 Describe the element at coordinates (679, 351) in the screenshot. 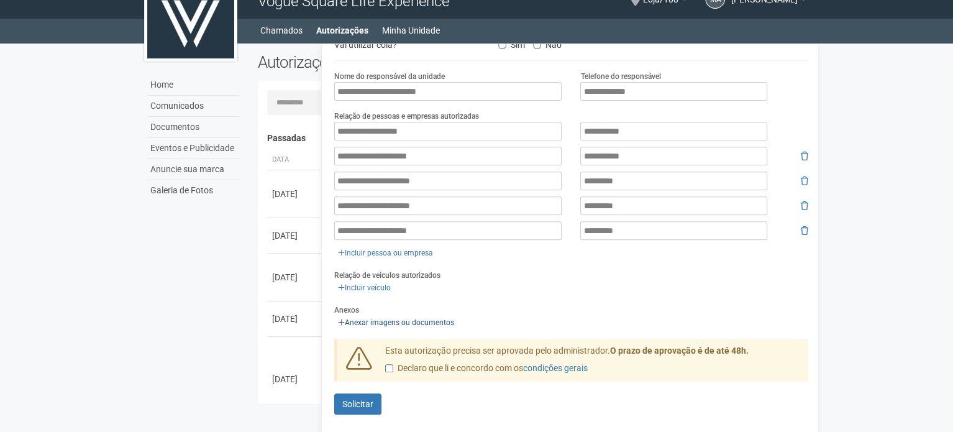

I see `strong: O prazo de aprovação é de até 48h.` at that location.